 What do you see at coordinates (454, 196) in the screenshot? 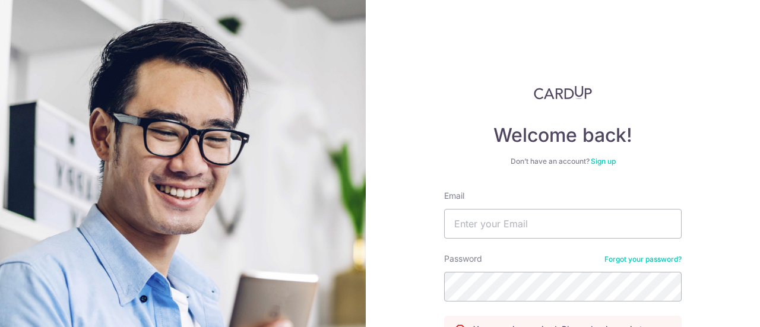
I see `label: Email` at bounding box center [454, 196].